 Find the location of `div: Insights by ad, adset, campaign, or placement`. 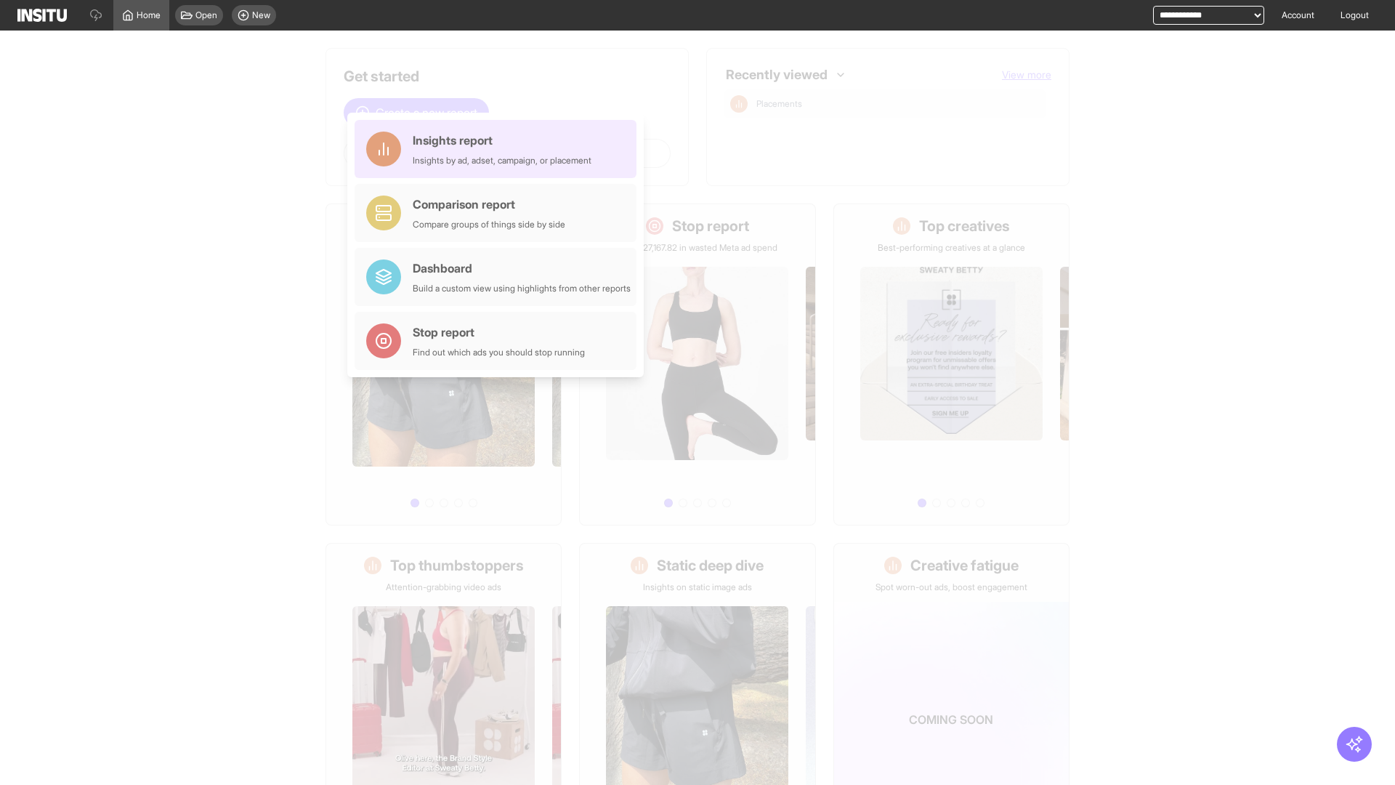

div: Insights by ad, adset, campaign, or placement is located at coordinates (502, 161).